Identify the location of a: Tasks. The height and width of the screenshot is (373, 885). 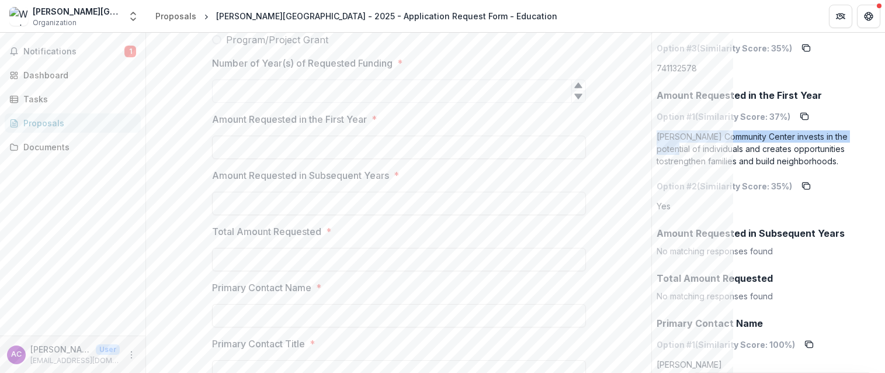
(72, 99).